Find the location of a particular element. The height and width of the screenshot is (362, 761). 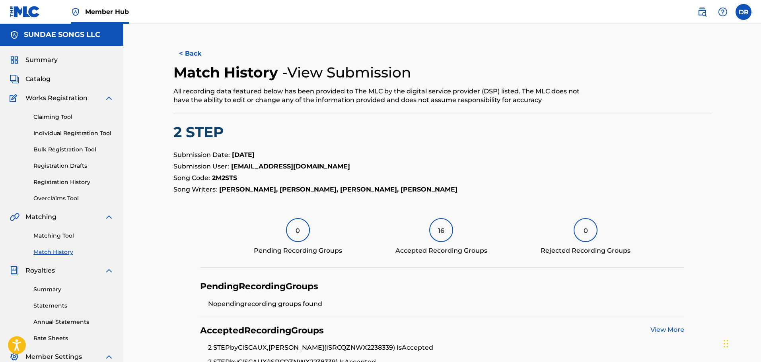

h5: SUNDAE SONGS LLC is located at coordinates (62, 35).